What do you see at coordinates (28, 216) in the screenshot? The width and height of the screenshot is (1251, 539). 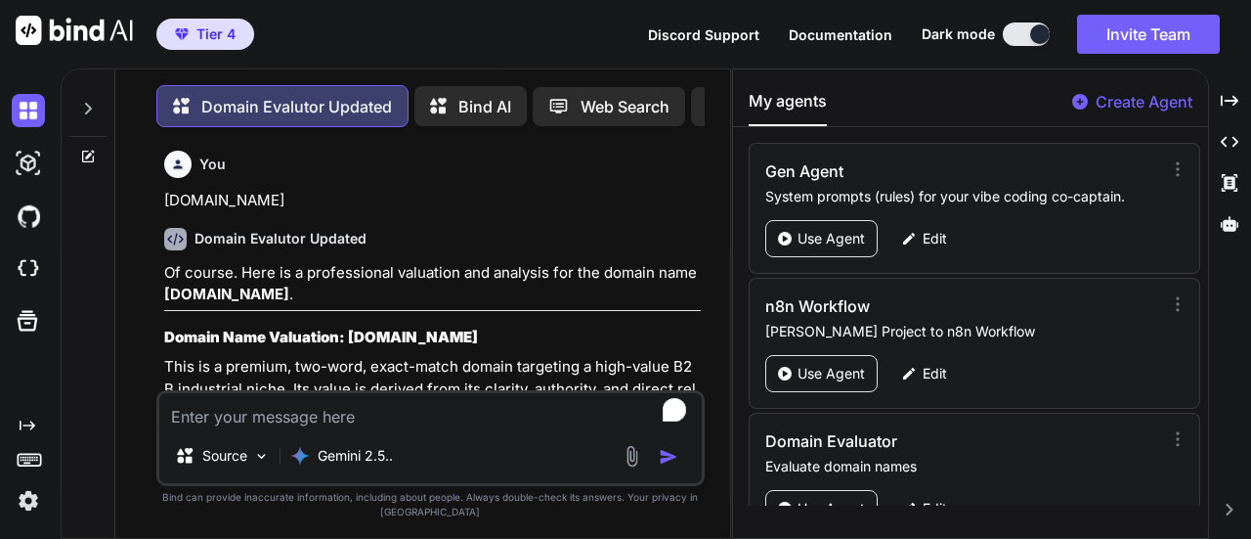 I see `img: githubDark` at bounding box center [28, 216].